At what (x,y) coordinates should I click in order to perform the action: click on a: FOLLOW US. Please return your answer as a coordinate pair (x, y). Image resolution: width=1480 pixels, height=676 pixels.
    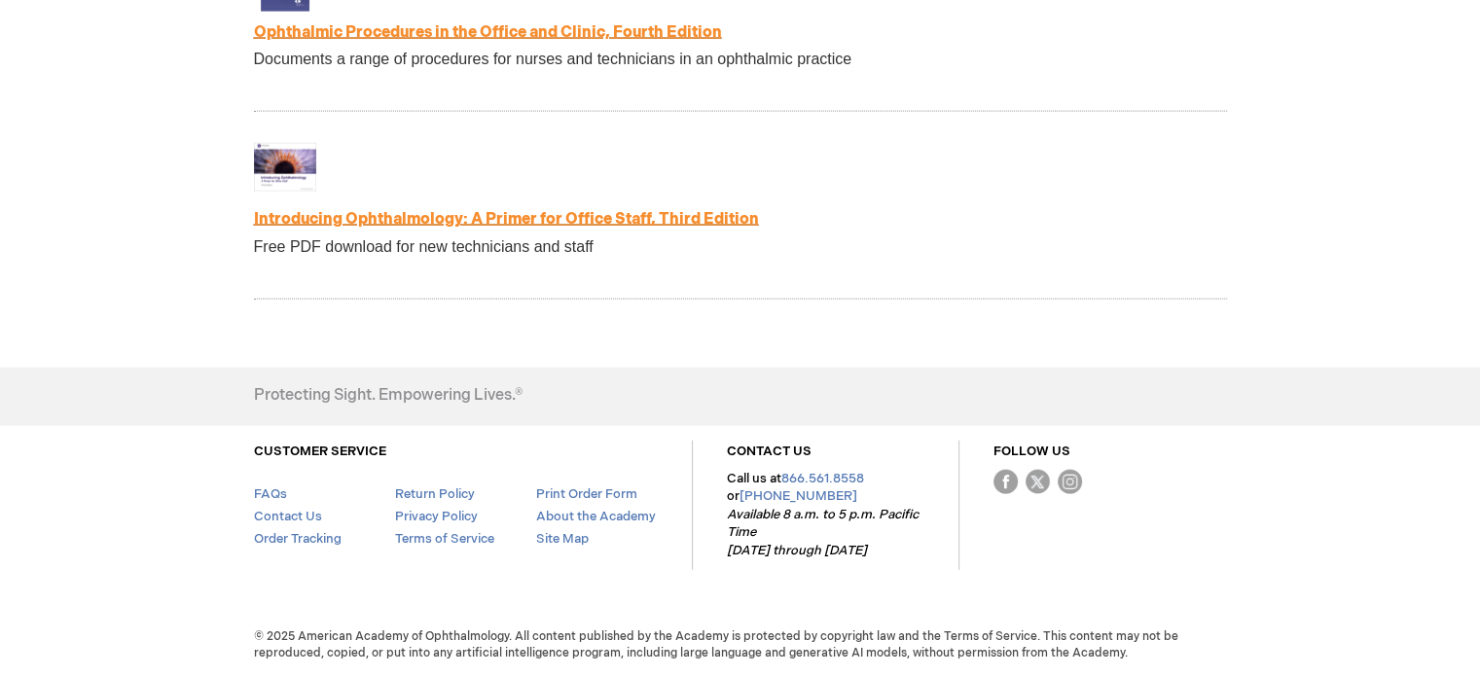
    Looking at the image, I should click on (1032, 452).